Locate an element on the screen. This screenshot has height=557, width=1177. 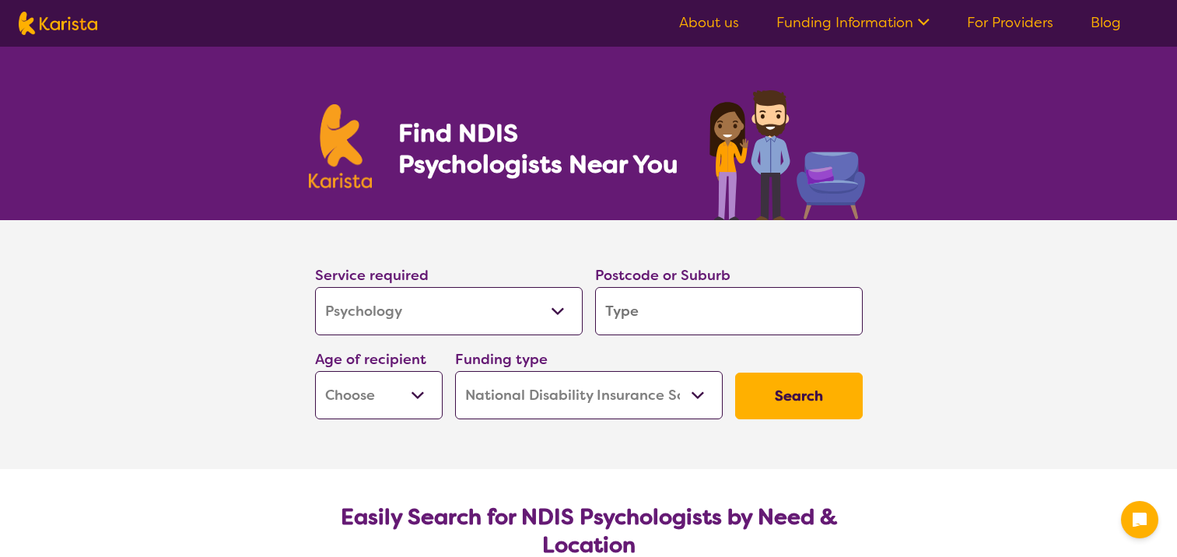
label: Postcode or Suburb is located at coordinates (663, 275).